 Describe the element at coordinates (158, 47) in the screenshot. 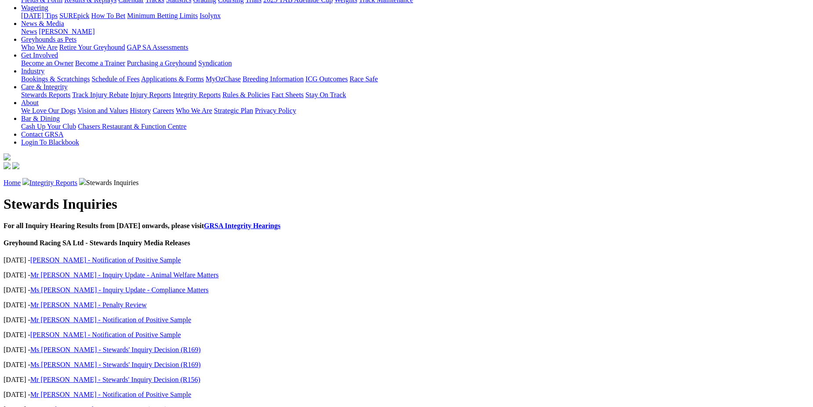

I see `a: GAP SA Assessments` at that location.